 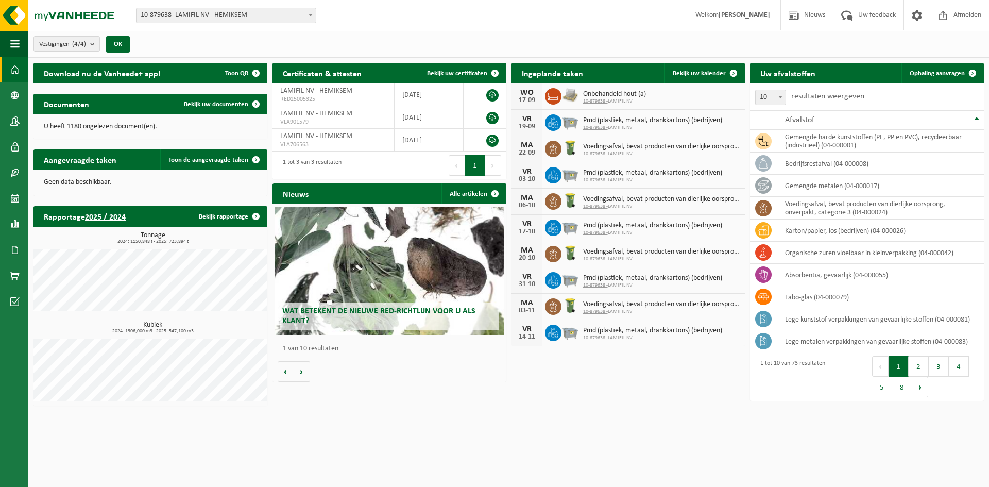 I want to click on a: Wat betekent de nieuwe RED-richtlijn voor u als klant?, so click(x=389, y=271).